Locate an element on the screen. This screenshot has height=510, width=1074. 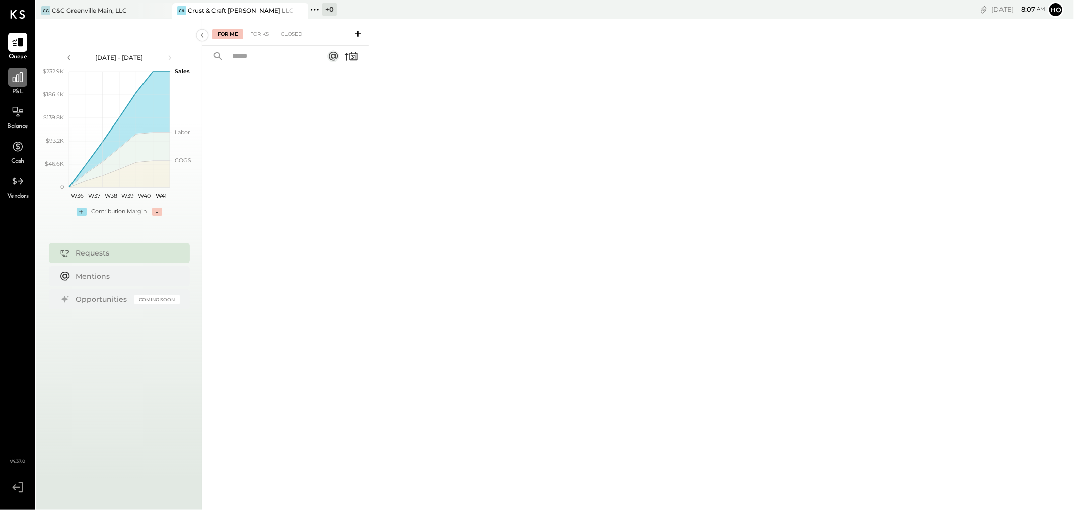
a: P&L is located at coordinates (18, 82).